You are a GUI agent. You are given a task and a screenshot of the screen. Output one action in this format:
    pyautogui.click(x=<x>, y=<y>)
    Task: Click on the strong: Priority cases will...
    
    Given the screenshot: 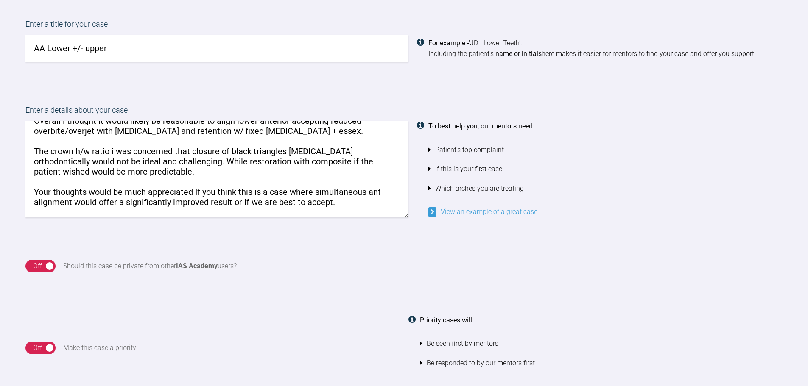 What is the action you would take?
    pyautogui.click(x=448, y=320)
    